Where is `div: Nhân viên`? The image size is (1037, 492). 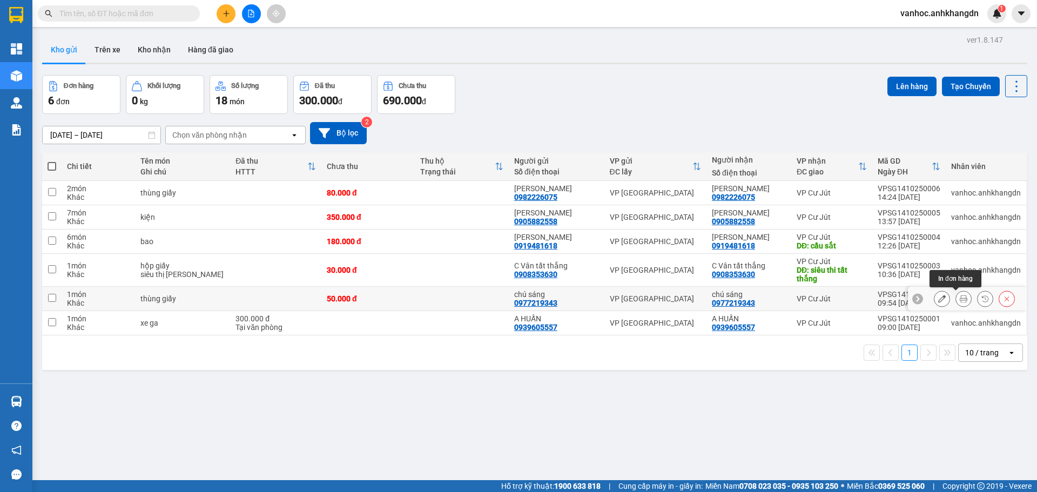 div: Nhân viên is located at coordinates (985, 166).